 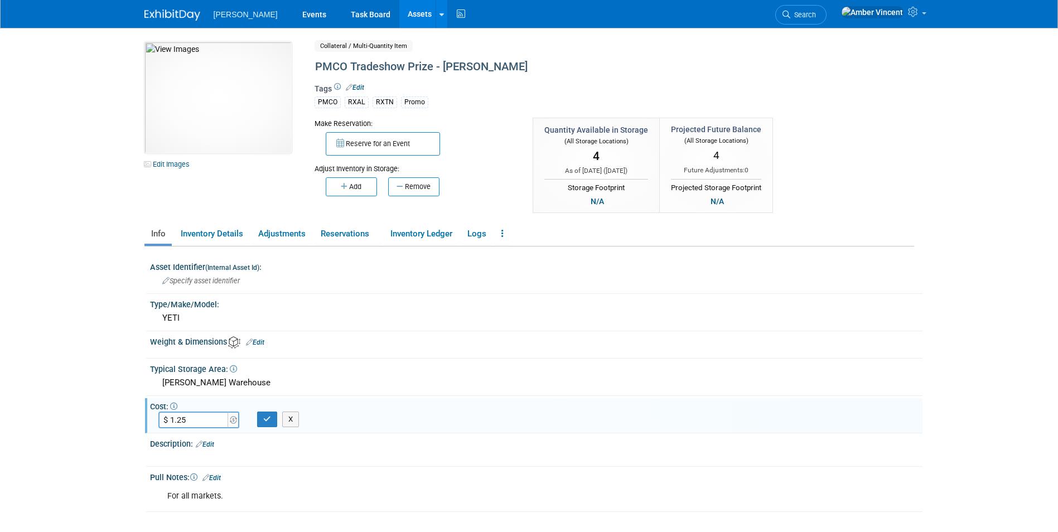 What do you see at coordinates (414, 102) in the screenshot?
I see `div: Promo` at bounding box center [414, 102].